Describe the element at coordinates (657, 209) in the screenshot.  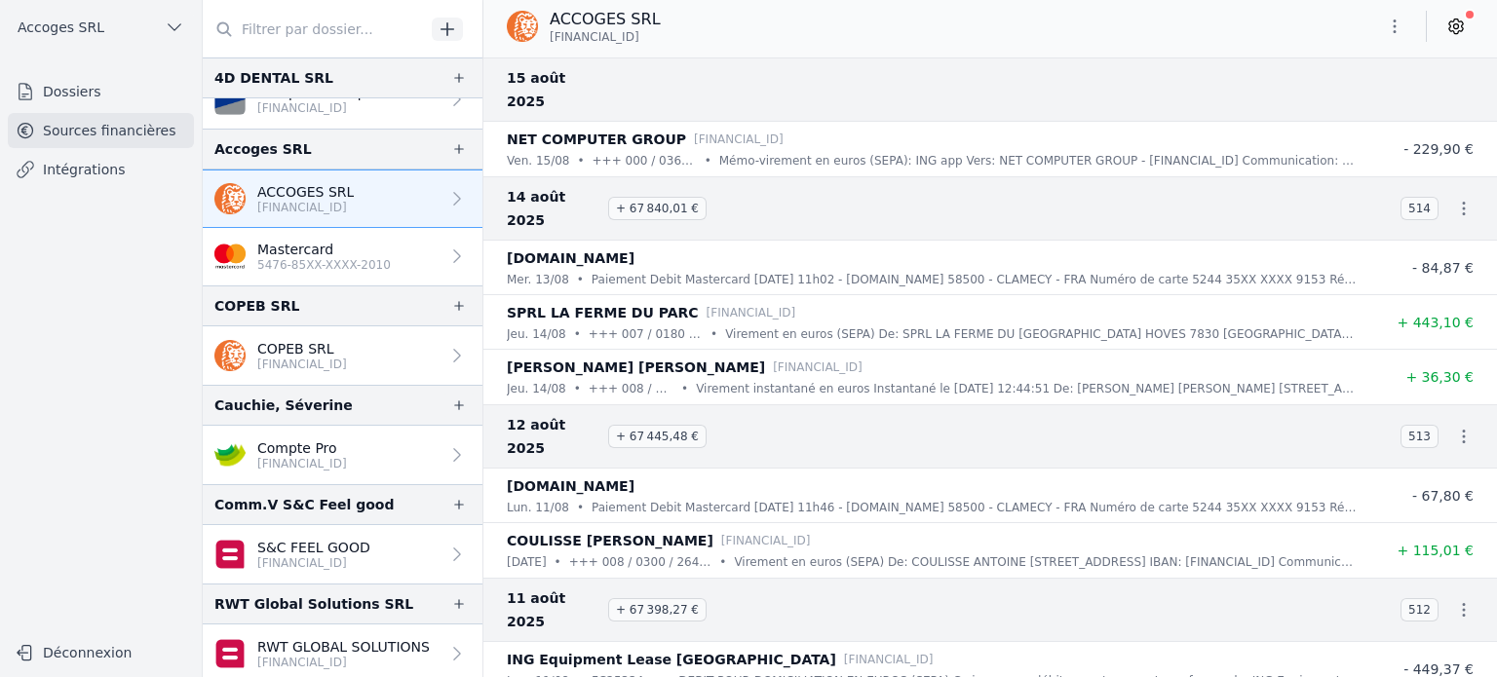
I see `span: + 67 840,01 €` at that location.